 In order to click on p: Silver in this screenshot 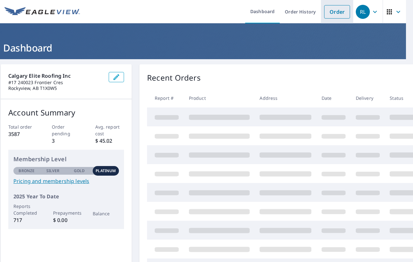, I will do `click(53, 171)`.